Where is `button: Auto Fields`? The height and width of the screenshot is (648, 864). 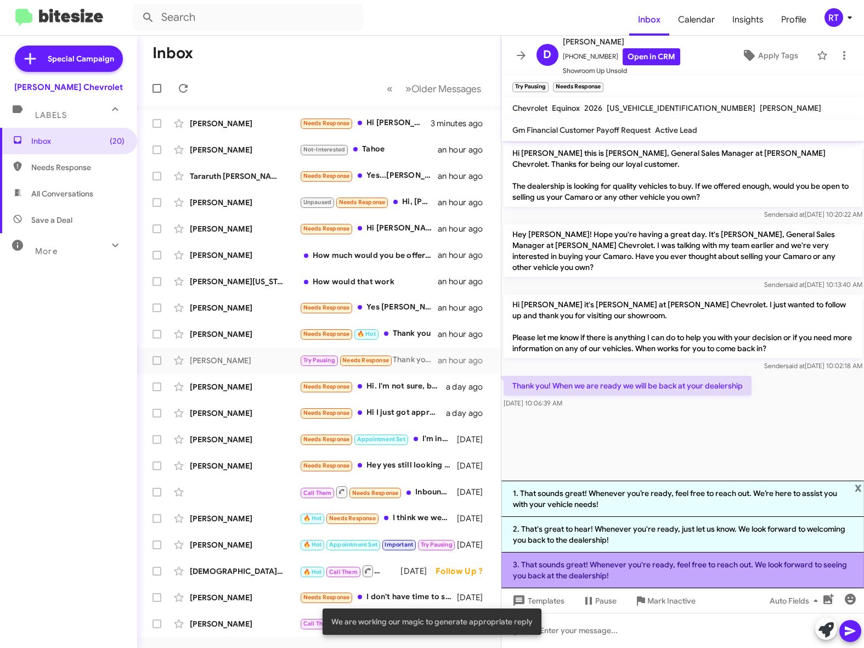 button: Auto Fields is located at coordinates (796, 601).